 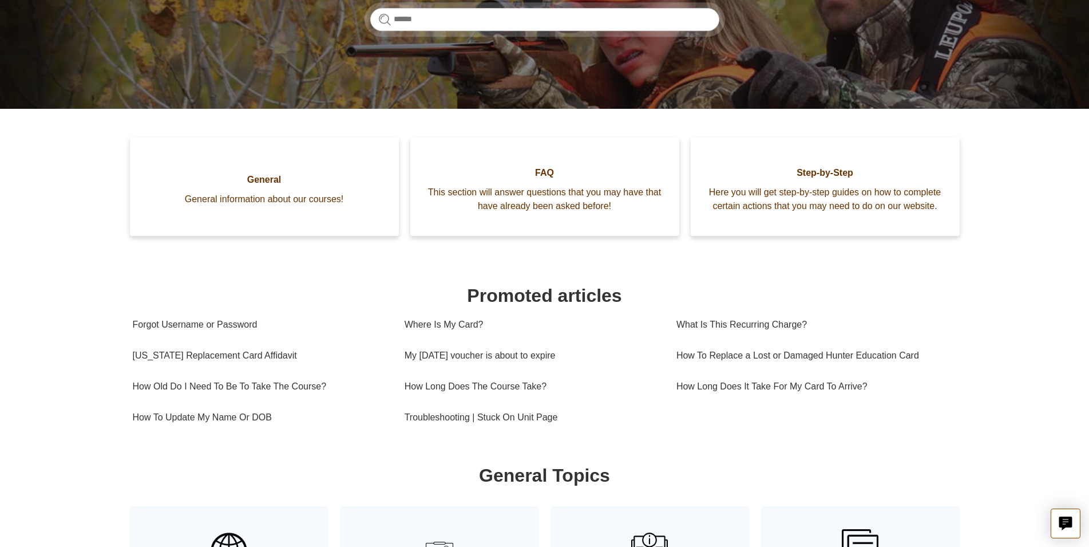 I want to click on a: Step-by-Step Here you will get step-by-step guides on how to complete certain actions that you ma..., so click(x=825, y=187).